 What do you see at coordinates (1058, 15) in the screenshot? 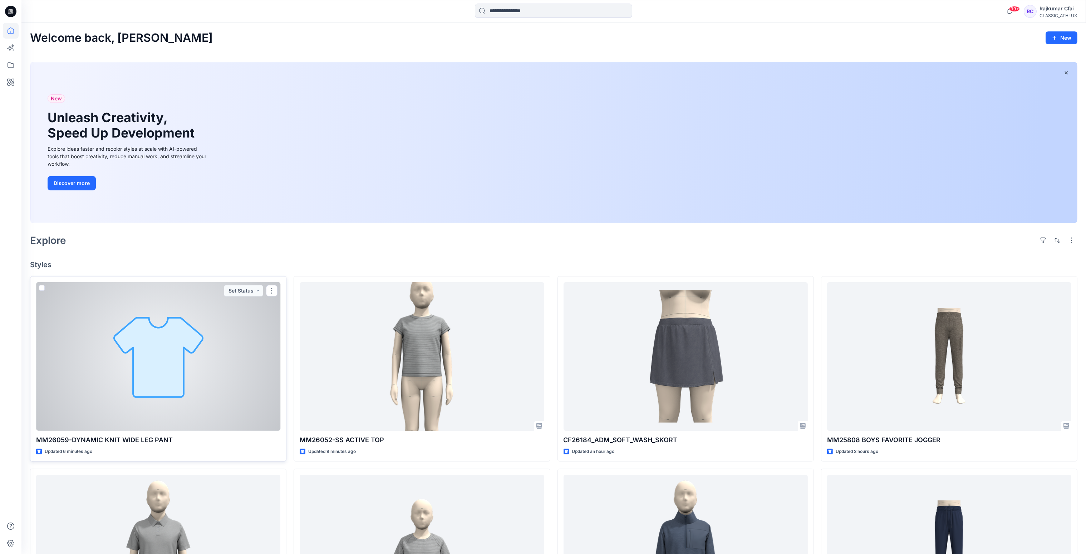
I see `div: CLASSIC_ATHLUX` at bounding box center [1058, 15].